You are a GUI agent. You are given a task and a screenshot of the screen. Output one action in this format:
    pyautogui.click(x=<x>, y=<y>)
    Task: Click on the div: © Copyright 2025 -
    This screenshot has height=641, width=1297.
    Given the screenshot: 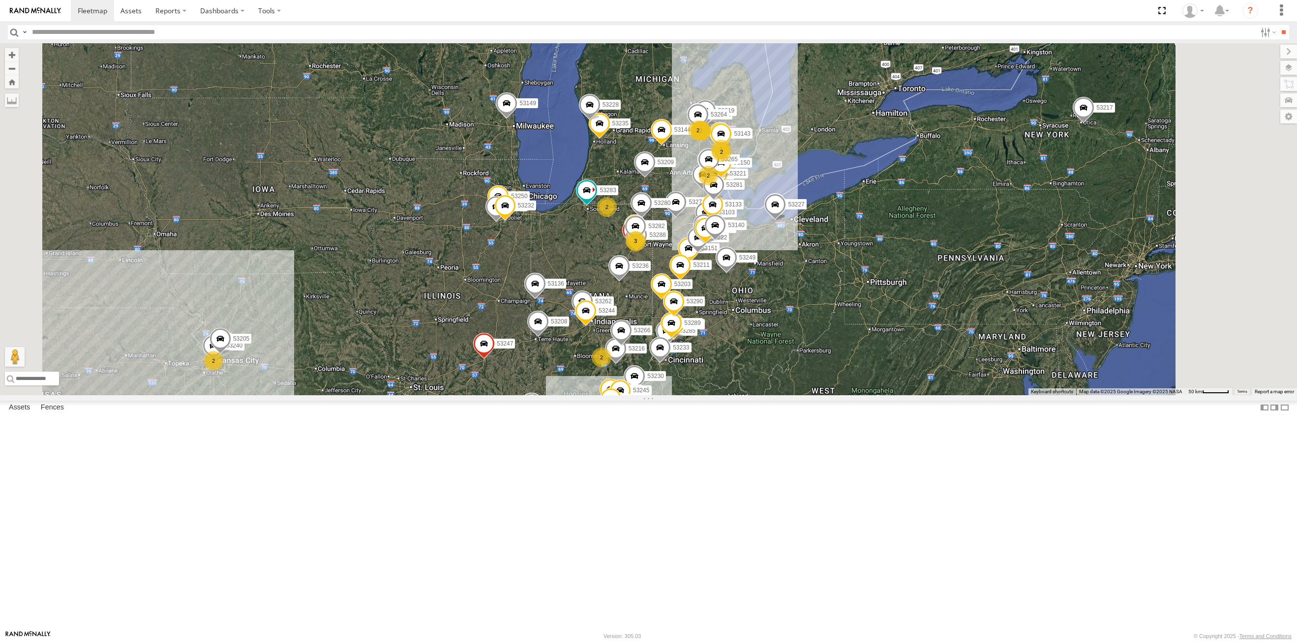 What is the action you would take?
    pyautogui.click(x=1243, y=637)
    